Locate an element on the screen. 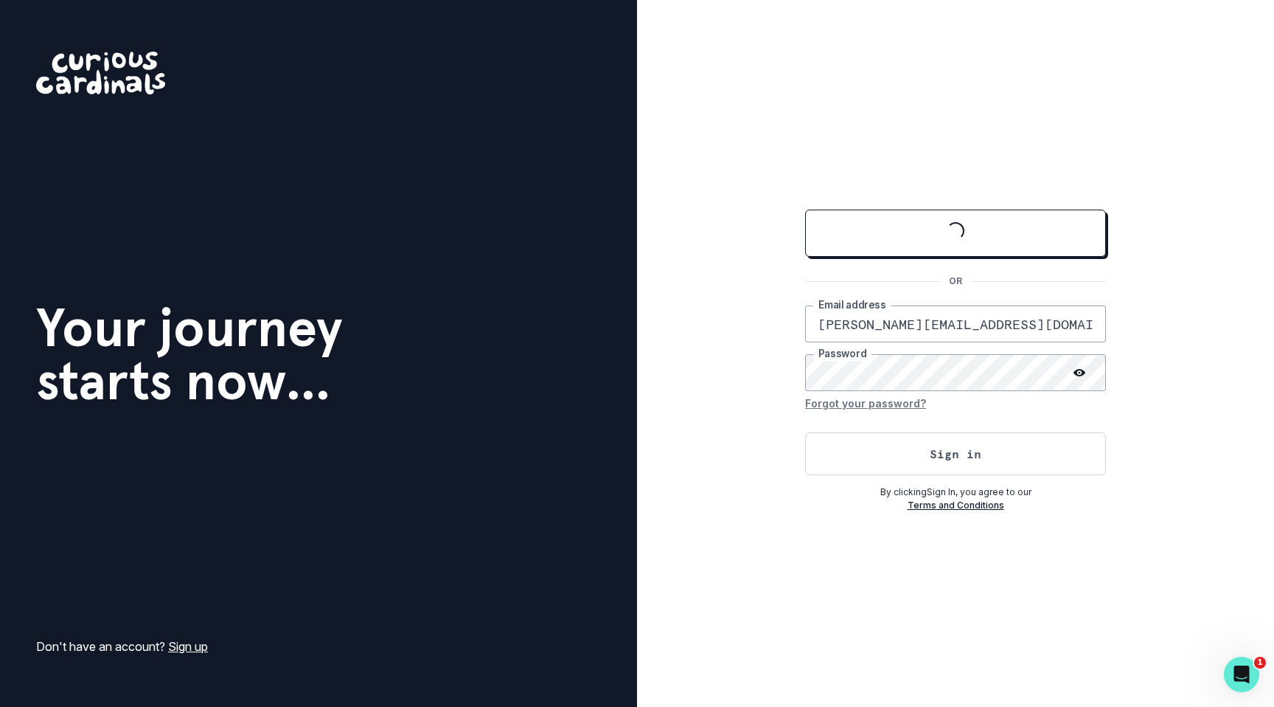 This screenshot has height=707, width=1274. h1: Your journey starts now... is located at coordinates (190, 354).